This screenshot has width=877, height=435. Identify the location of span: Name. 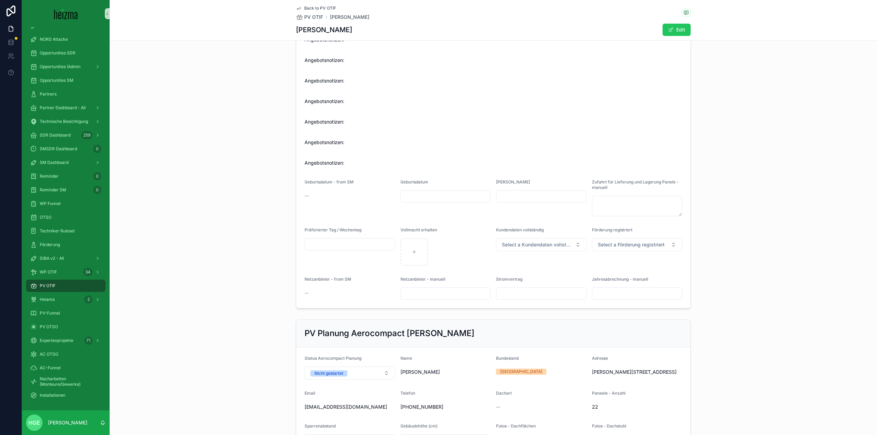
(406, 358).